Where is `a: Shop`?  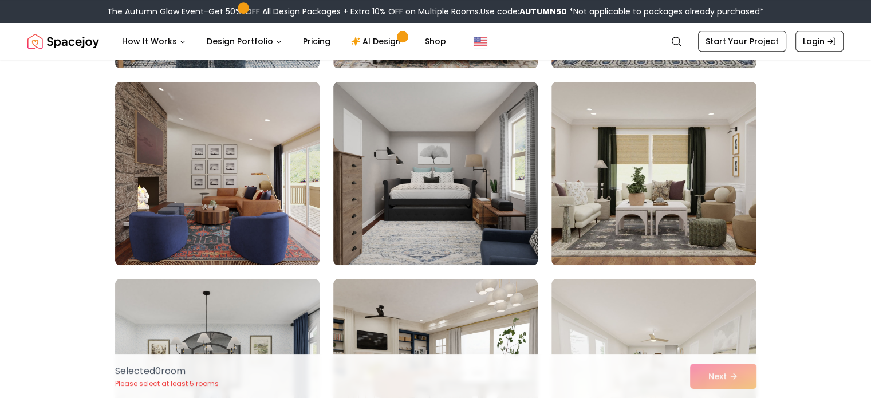 a: Shop is located at coordinates (435, 41).